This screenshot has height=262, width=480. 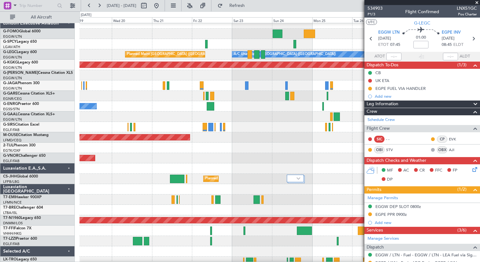 I want to click on span: LNX51GC, so click(x=467, y=8).